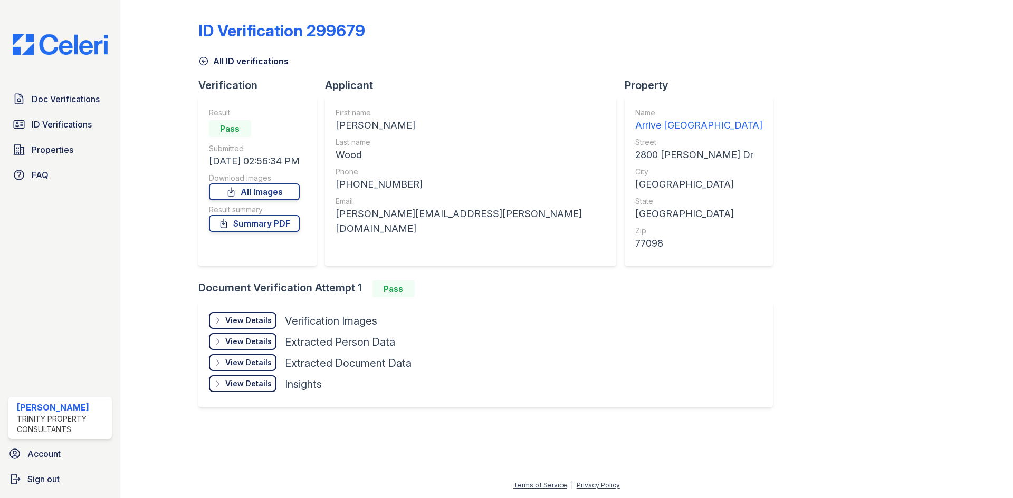 The height and width of the screenshot is (498, 1013). What do you see at coordinates (254, 224) in the screenshot?
I see `a: Summary PDF` at bounding box center [254, 224].